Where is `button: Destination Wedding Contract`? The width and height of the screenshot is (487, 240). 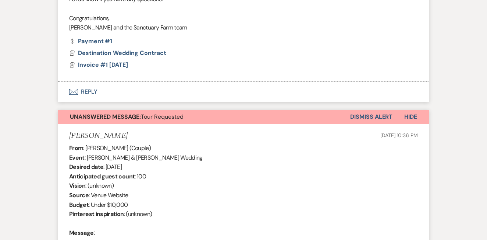
button: Destination Wedding Contract is located at coordinates (123, 53).